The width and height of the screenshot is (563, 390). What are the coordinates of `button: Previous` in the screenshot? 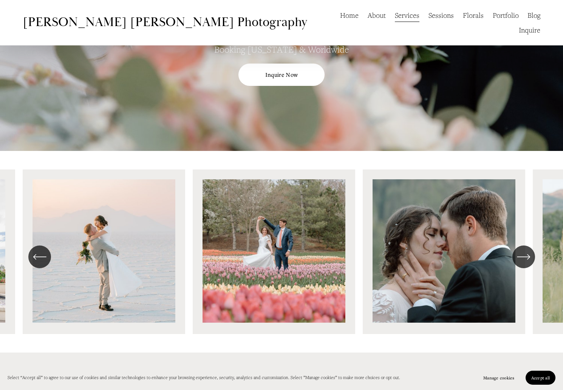 It's located at (40, 257).